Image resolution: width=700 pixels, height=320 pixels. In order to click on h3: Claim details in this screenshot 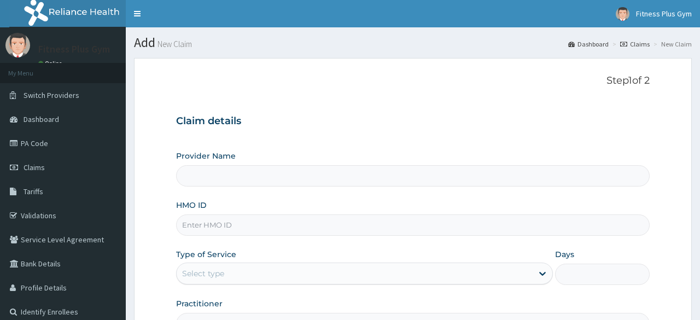, I will do `click(412, 121)`.